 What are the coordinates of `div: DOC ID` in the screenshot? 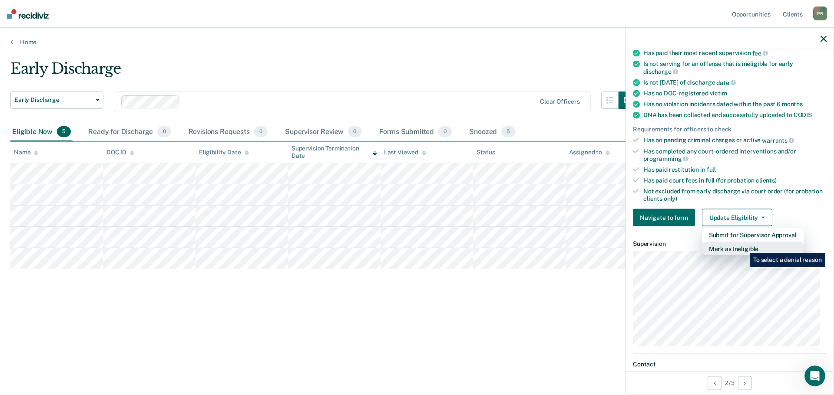 It's located at (120, 152).